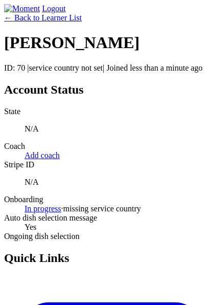  I want to click on a: ← Back to Learner List, so click(43, 17).